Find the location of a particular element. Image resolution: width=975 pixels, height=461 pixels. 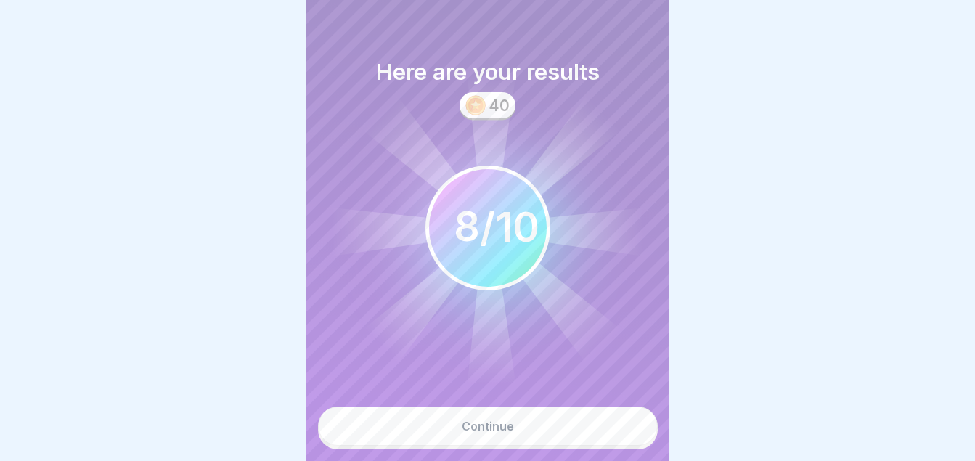

h1: Here are your results is located at coordinates (488, 71).